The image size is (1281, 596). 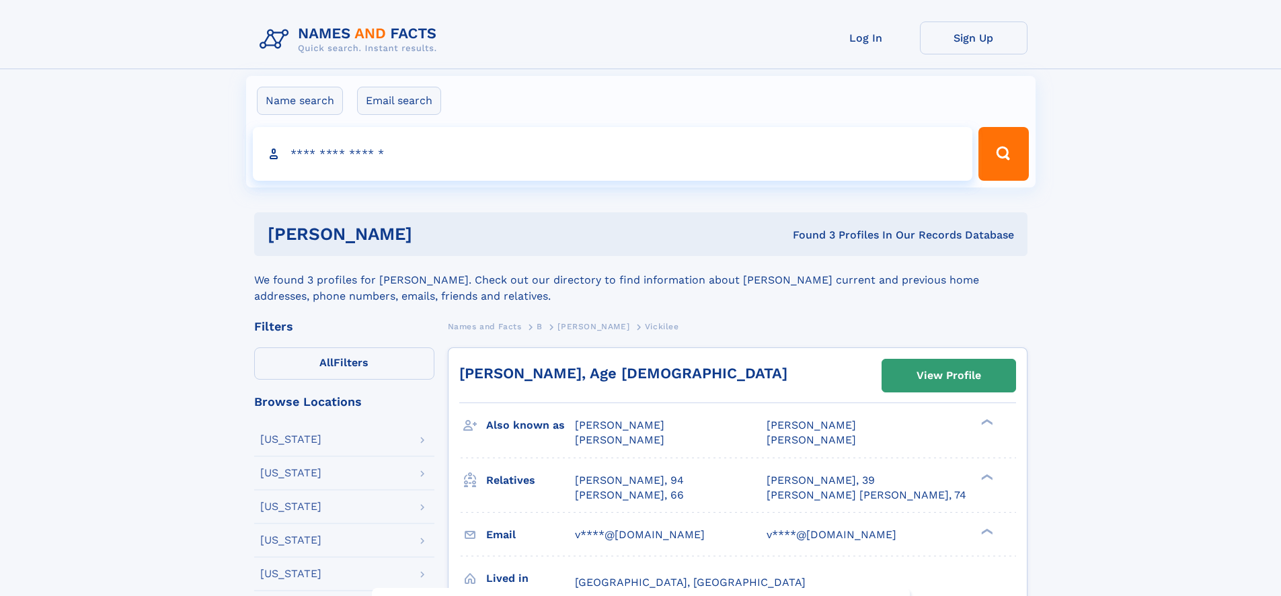 I want to click on div: Browse Locations, so click(x=344, y=402).